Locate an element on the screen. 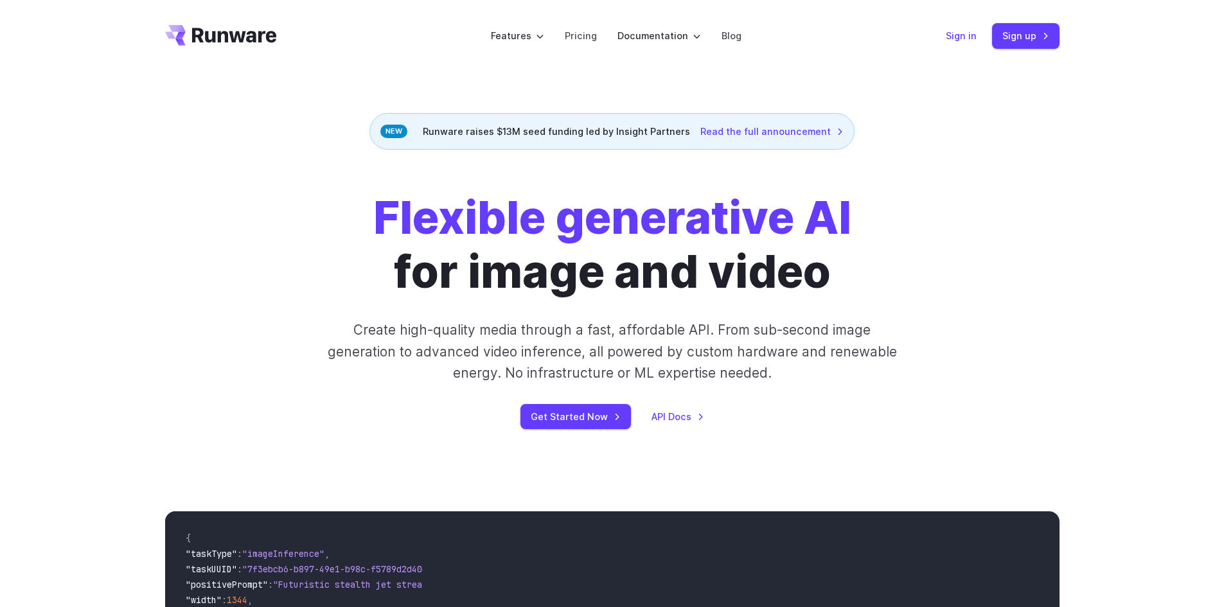 The height and width of the screenshot is (607, 1224). a: Sign up is located at coordinates (1025, 35).